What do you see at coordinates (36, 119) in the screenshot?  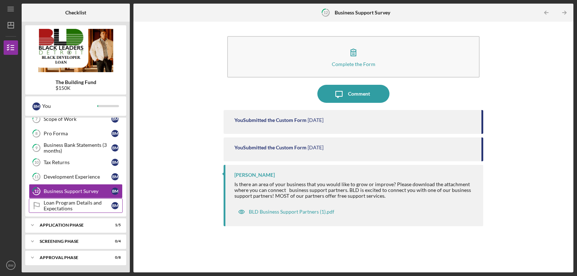 I see `tspan: 7` at bounding box center [36, 119].